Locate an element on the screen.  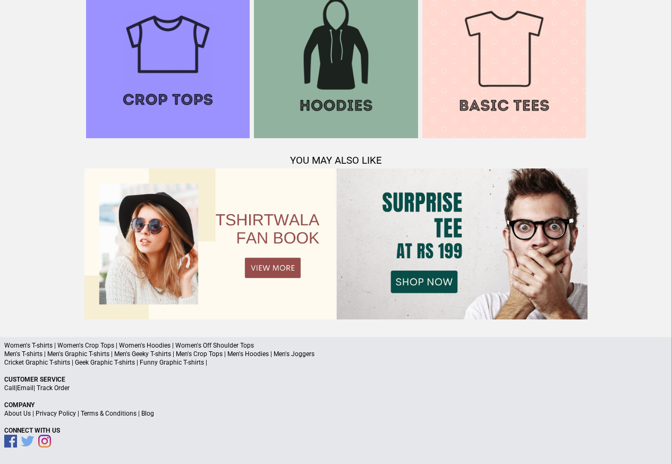
p: Customer Service is located at coordinates (336, 379).